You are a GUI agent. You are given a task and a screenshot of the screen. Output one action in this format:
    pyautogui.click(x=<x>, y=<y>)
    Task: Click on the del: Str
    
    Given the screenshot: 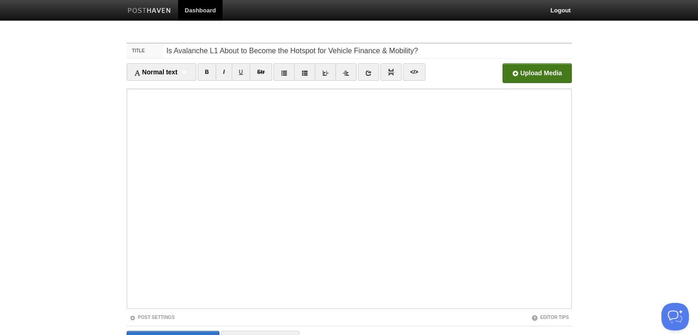 What is the action you would take?
    pyautogui.click(x=261, y=72)
    